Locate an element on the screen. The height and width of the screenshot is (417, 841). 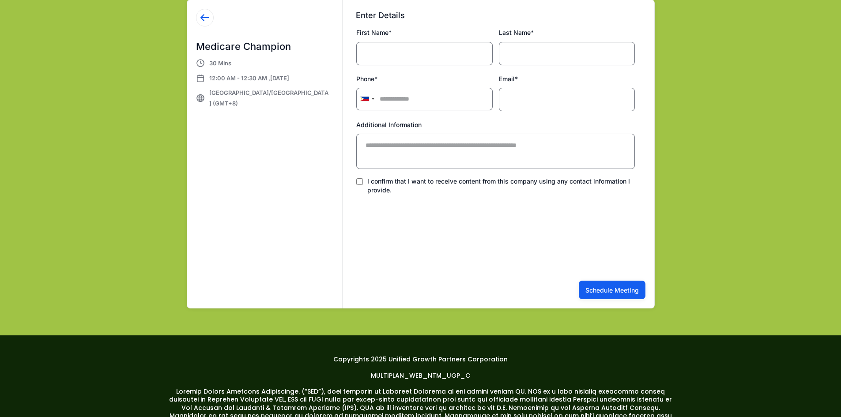
span: I confirm that I want to receive content from this company using any contact information I provide. is located at coordinates (498, 185).